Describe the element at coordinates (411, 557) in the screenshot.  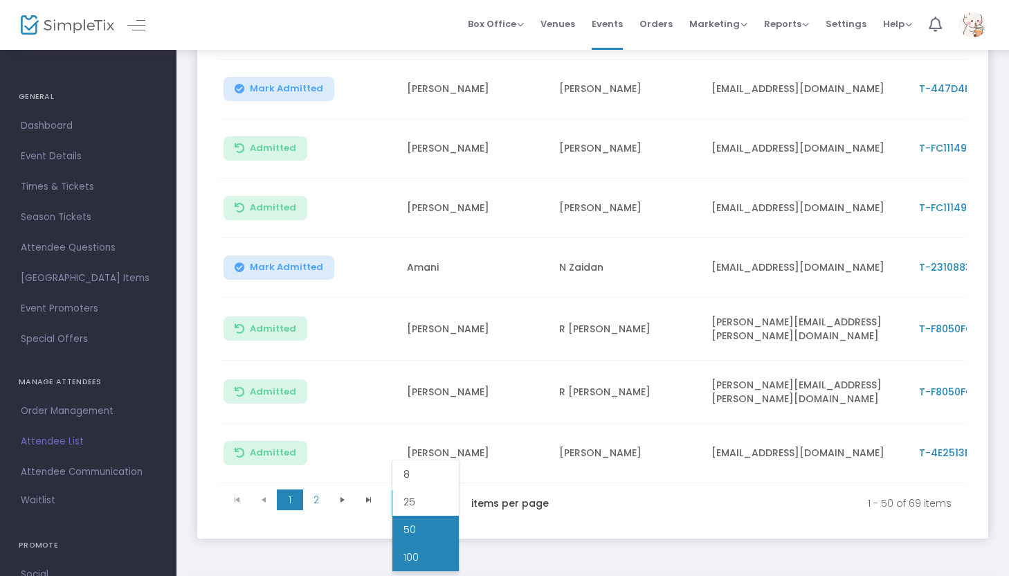
I see `span: 100` at that location.